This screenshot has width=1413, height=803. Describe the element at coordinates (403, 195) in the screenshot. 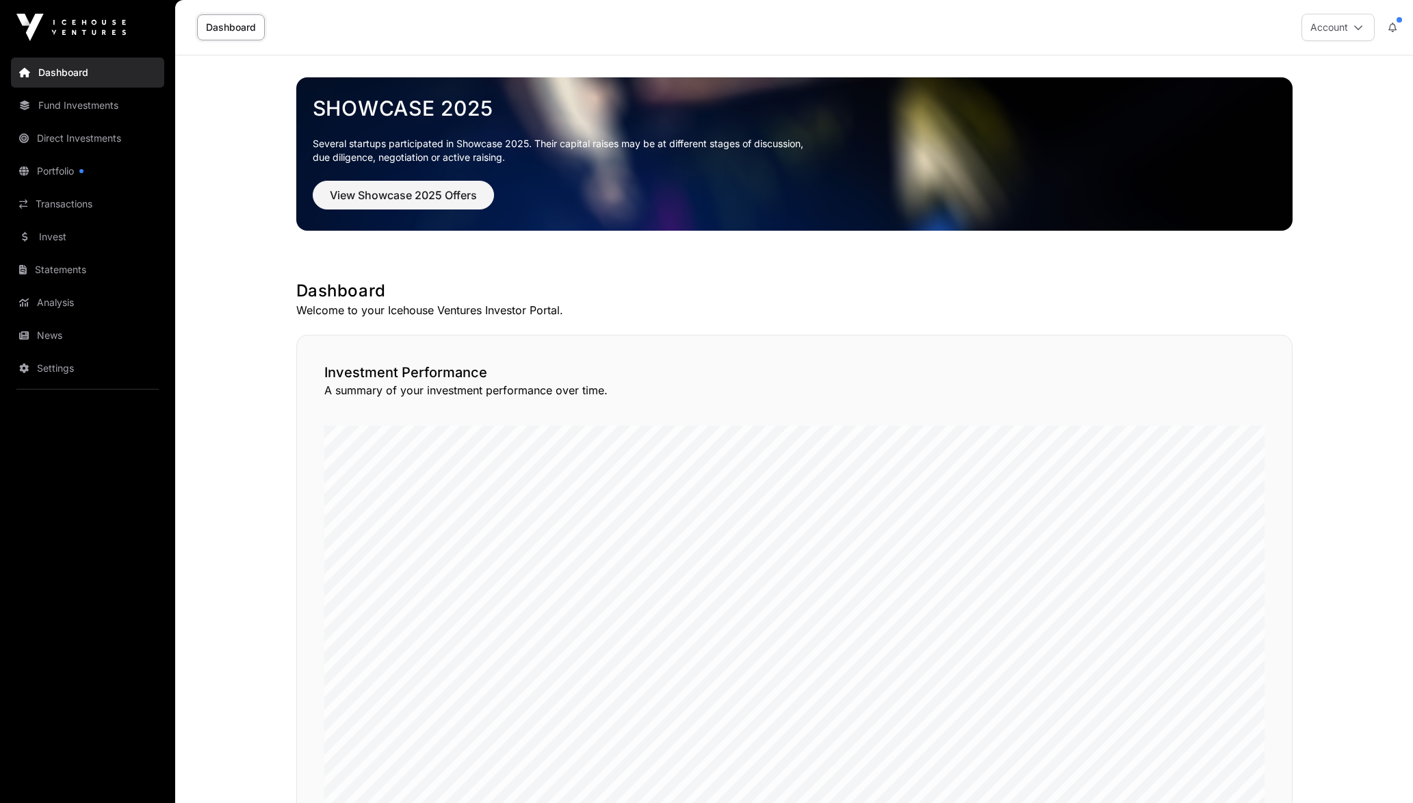

I see `span: View Showcase 2025 Offers` at that location.